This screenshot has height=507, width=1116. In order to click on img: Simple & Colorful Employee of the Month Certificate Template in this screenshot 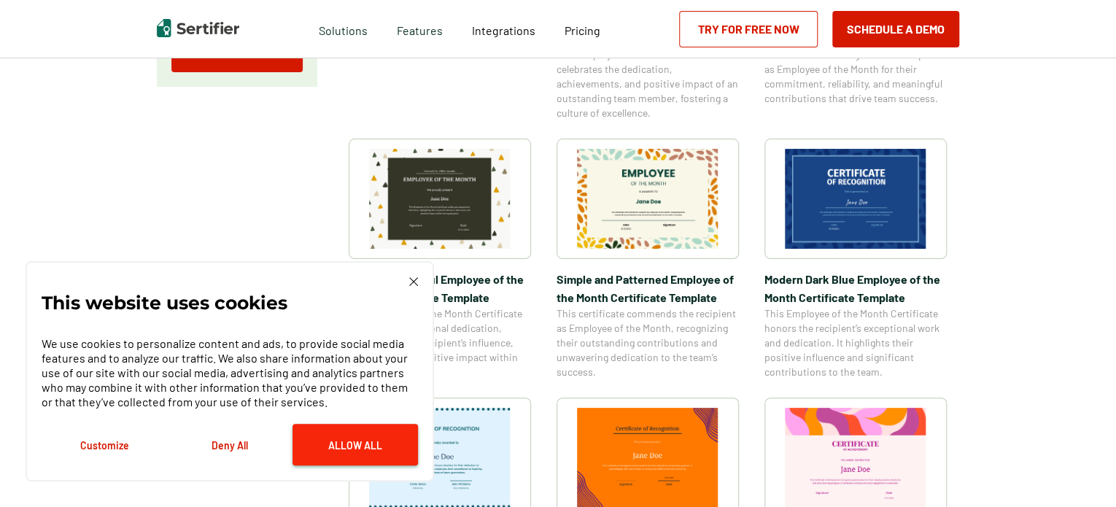, I will do `click(440, 198)`.